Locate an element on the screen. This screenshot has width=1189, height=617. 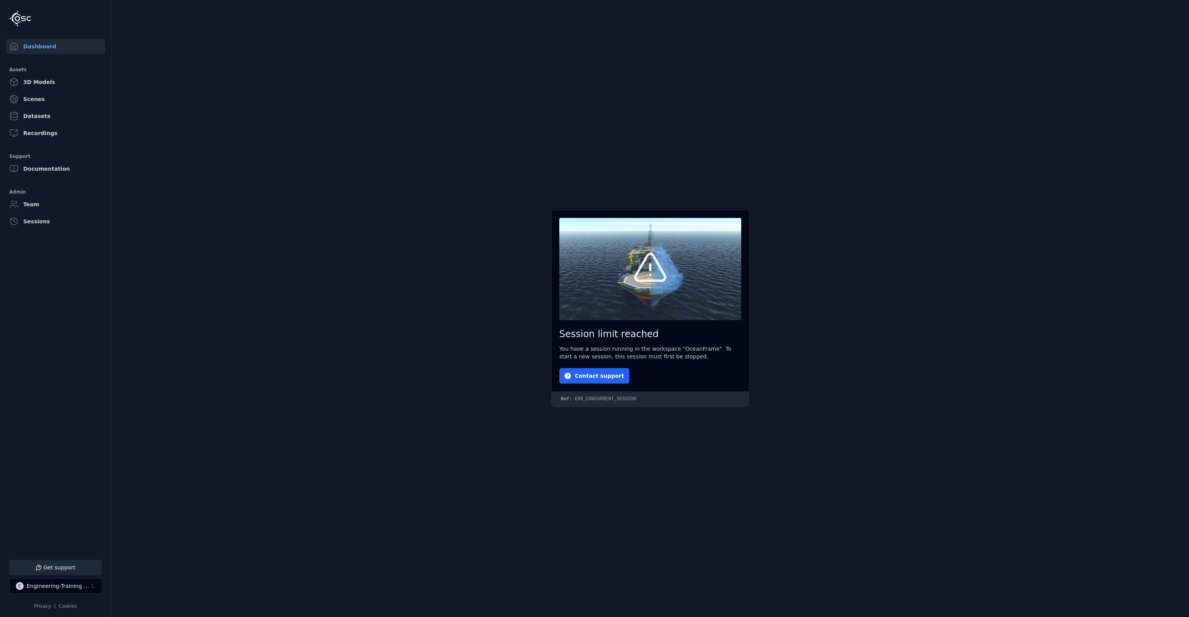
div: E is located at coordinates (20, 586).